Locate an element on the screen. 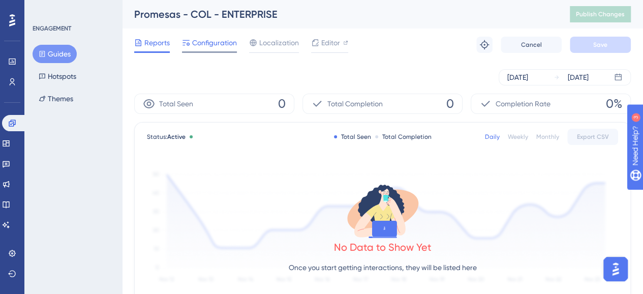  span: Save is located at coordinates (600, 45).